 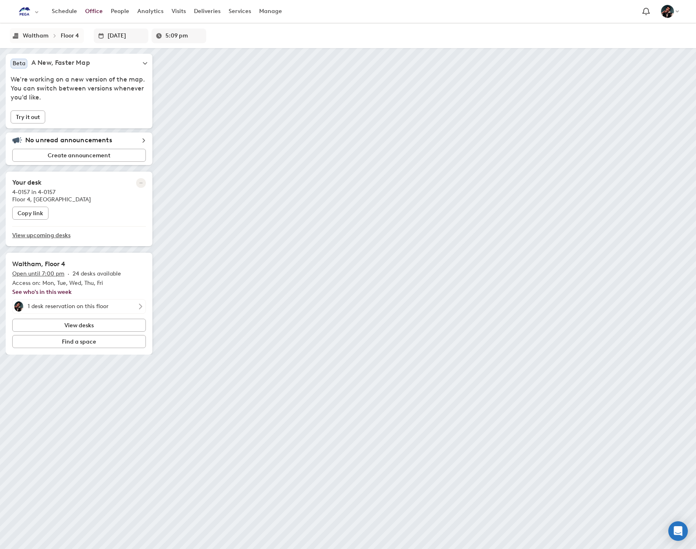 I want to click on a: Analytics, so click(x=150, y=11).